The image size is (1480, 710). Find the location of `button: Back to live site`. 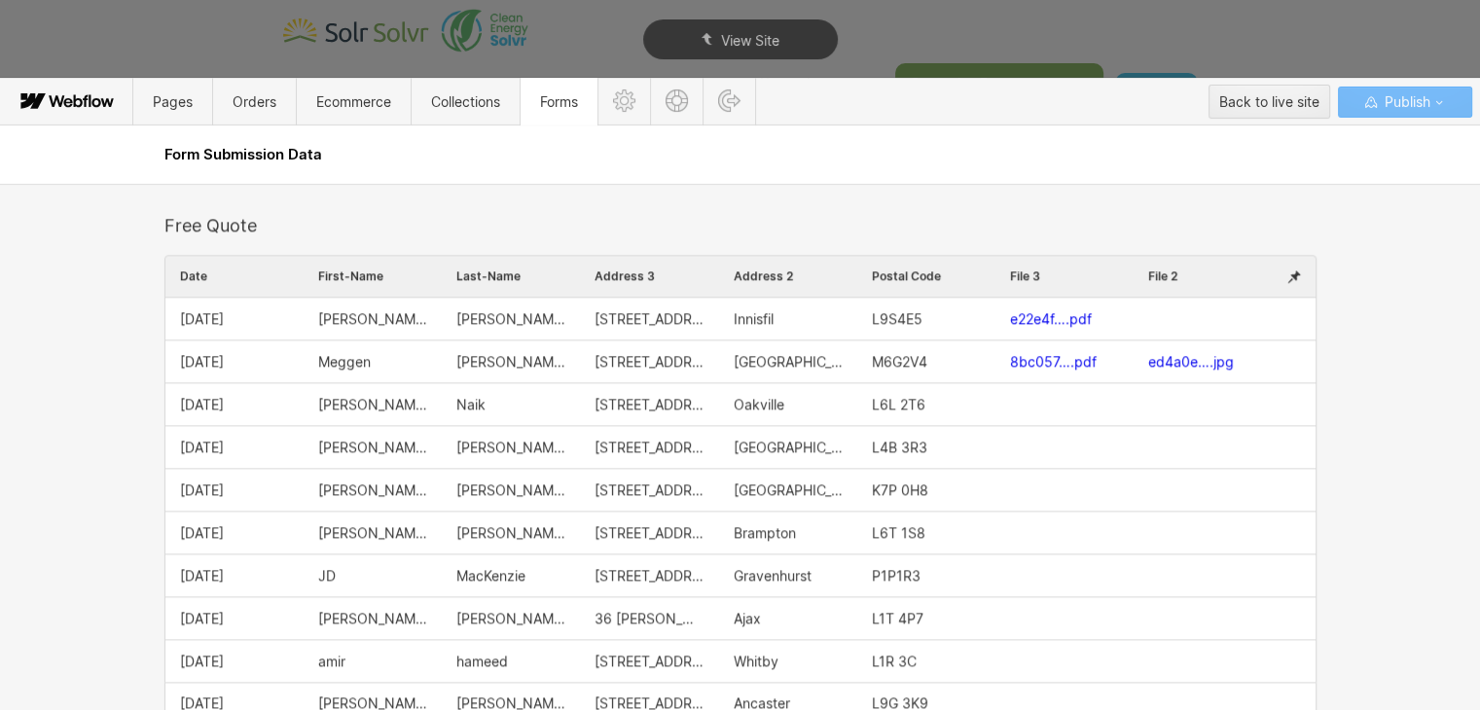

button: Back to live site is located at coordinates (1269, 101).